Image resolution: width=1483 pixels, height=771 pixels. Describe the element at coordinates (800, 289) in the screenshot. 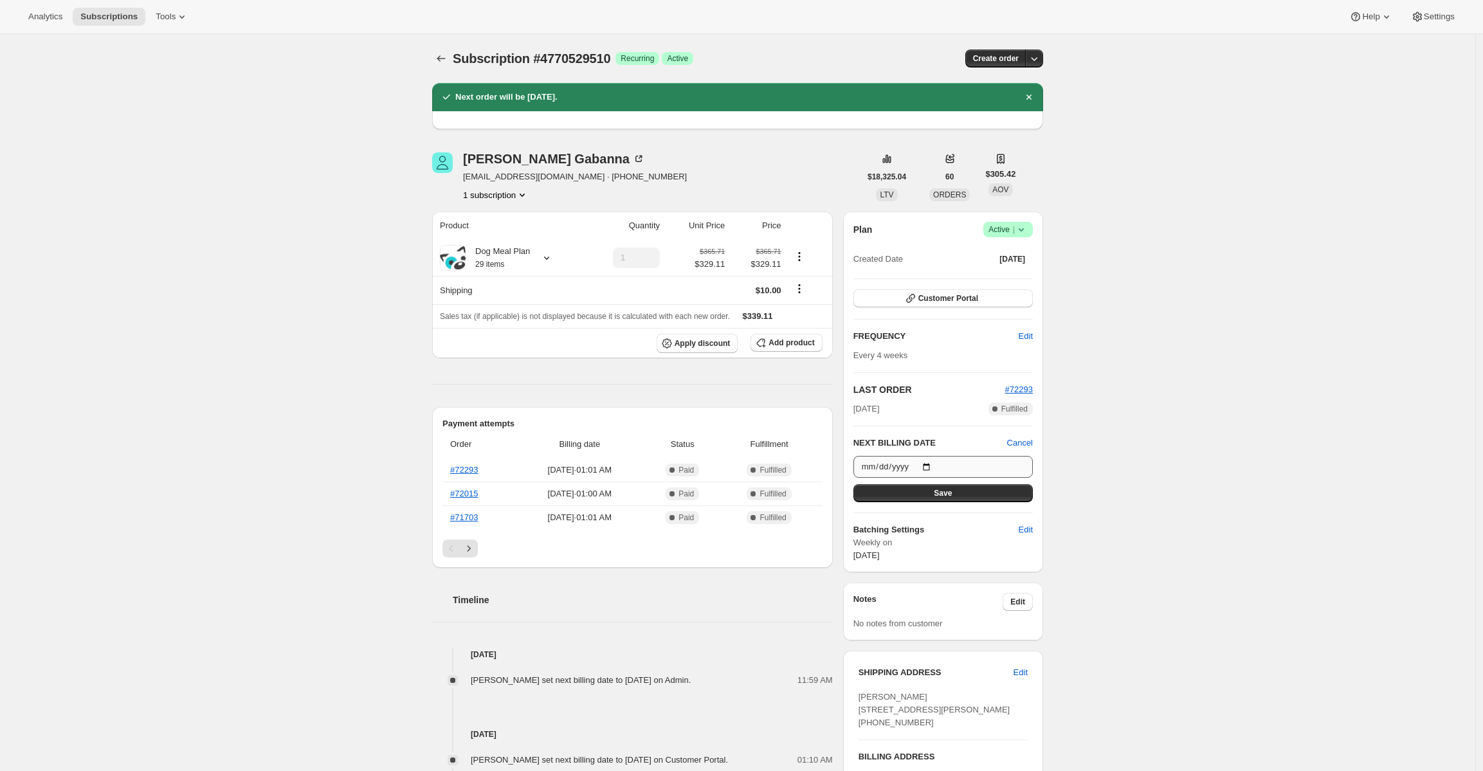

I see `button: Shipping actions` at that location.